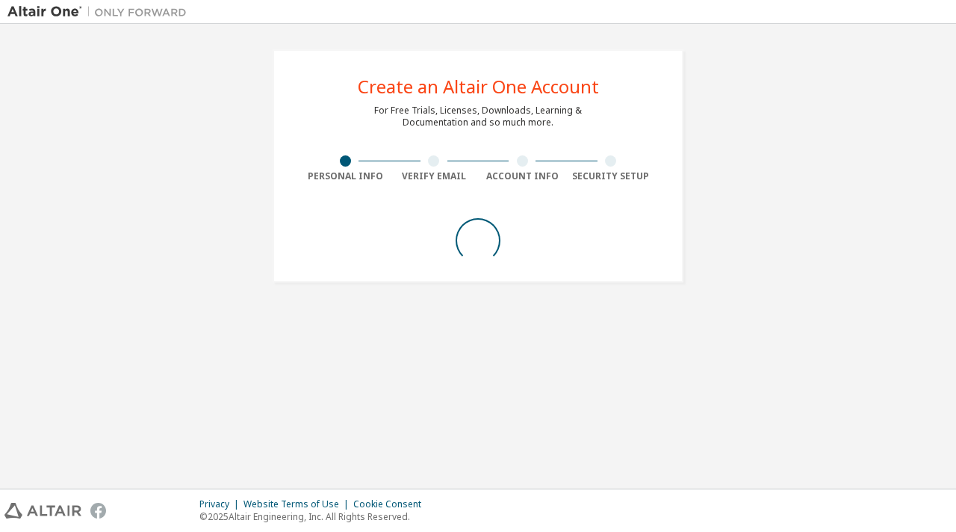  What do you see at coordinates (478, 87) in the screenshot?
I see `div: Create an Altair One Account` at bounding box center [478, 87].